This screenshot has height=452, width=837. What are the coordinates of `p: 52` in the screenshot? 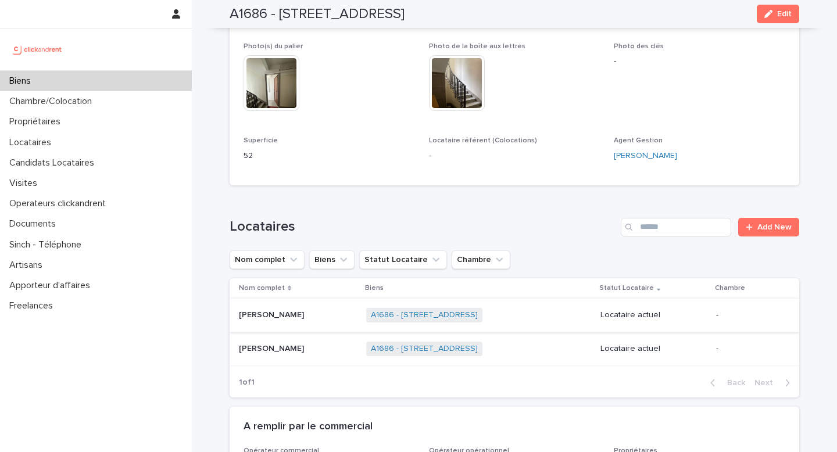 It's located at (329, 156).